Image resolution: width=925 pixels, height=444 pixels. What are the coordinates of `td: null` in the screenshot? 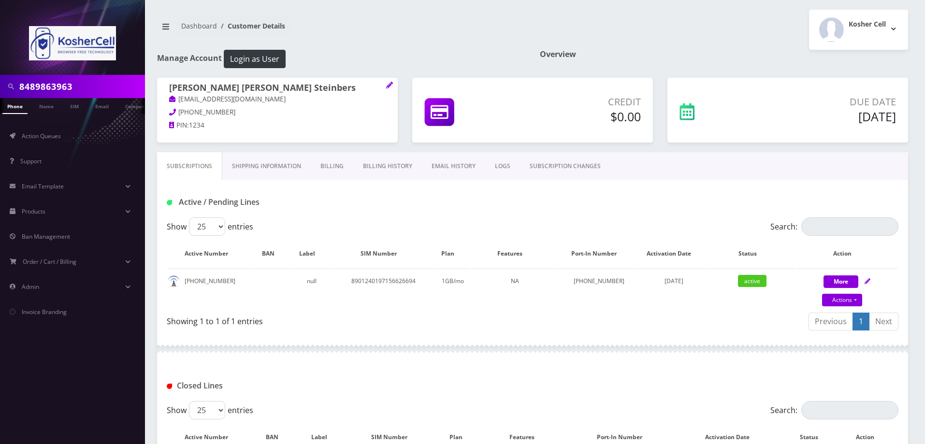 It's located at (312, 288).